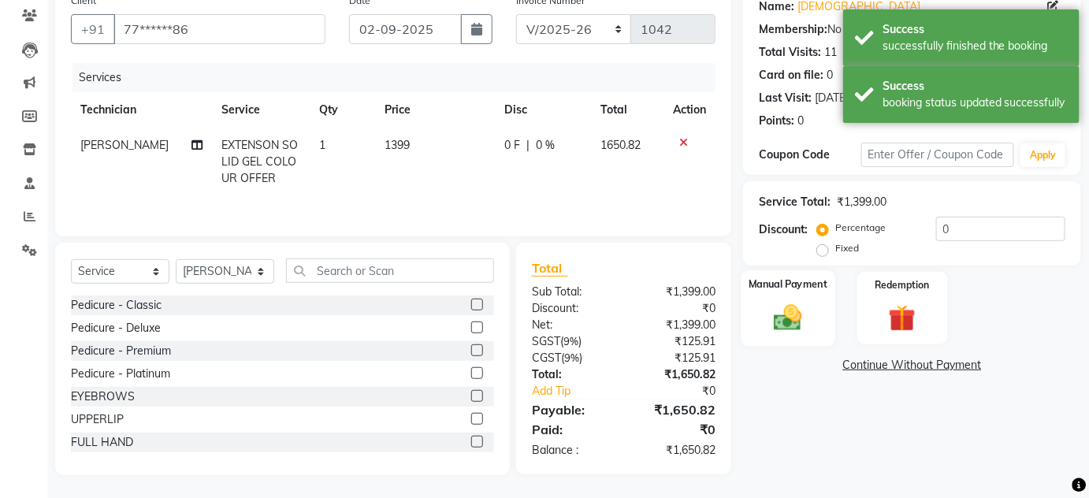 The height and width of the screenshot is (498, 1089). What do you see at coordinates (513, 145) in the screenshot?
I see `span: 0 F` at bounding box center [513, 145].